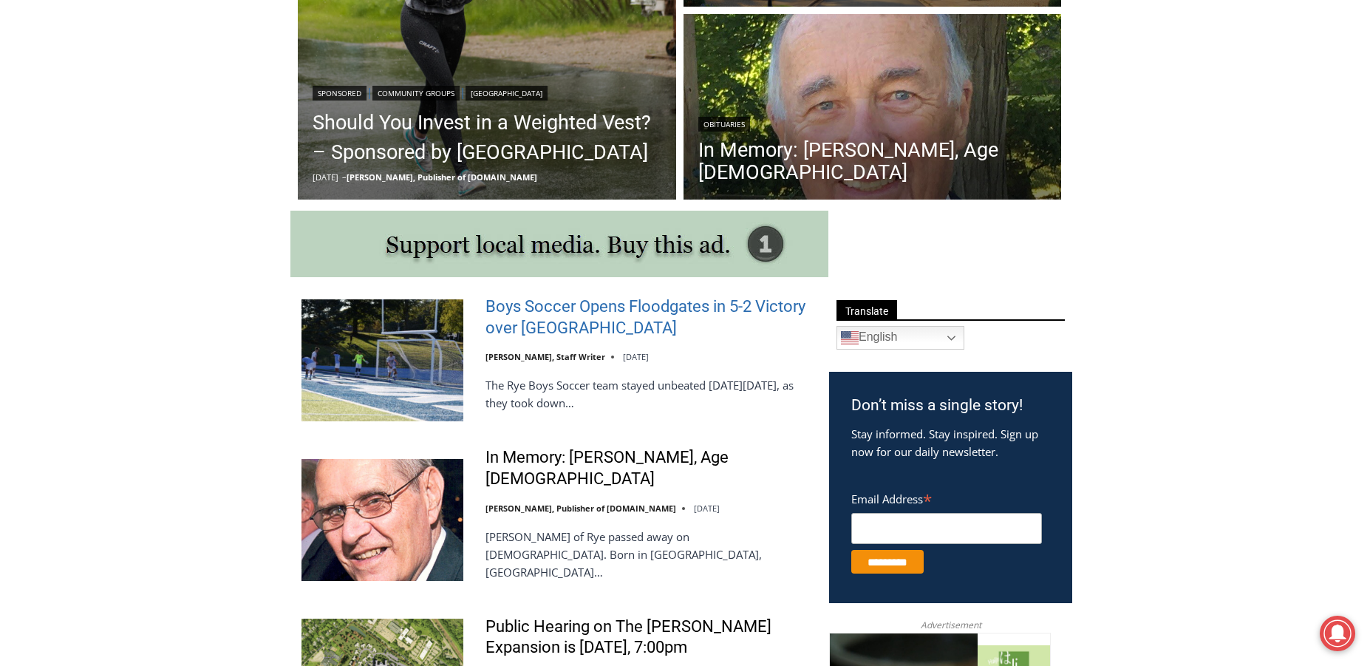 This screenshot has width=1370, height=666. What do you see at coordinates (947, 497) in the screenshot?
I see `label: Email Address` at bounding box center [947, 497].